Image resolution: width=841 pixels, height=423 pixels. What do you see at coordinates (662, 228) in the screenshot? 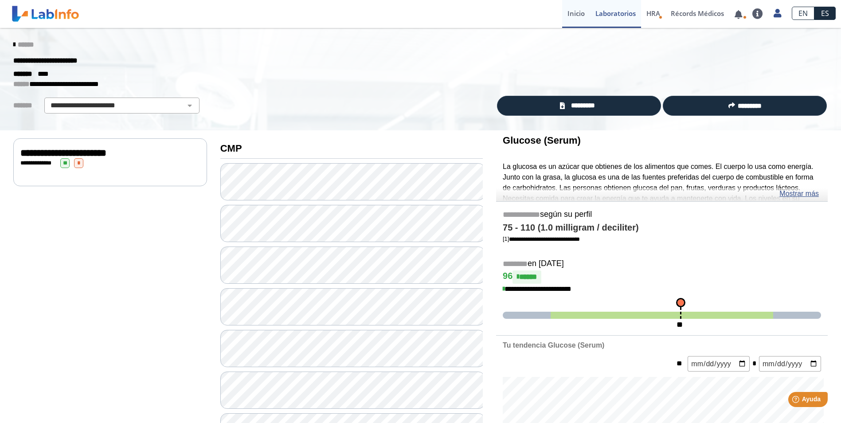
I see `h4: 75 - 110 (1.0 milligram / deciliter)` at bounding box center [662, 228].